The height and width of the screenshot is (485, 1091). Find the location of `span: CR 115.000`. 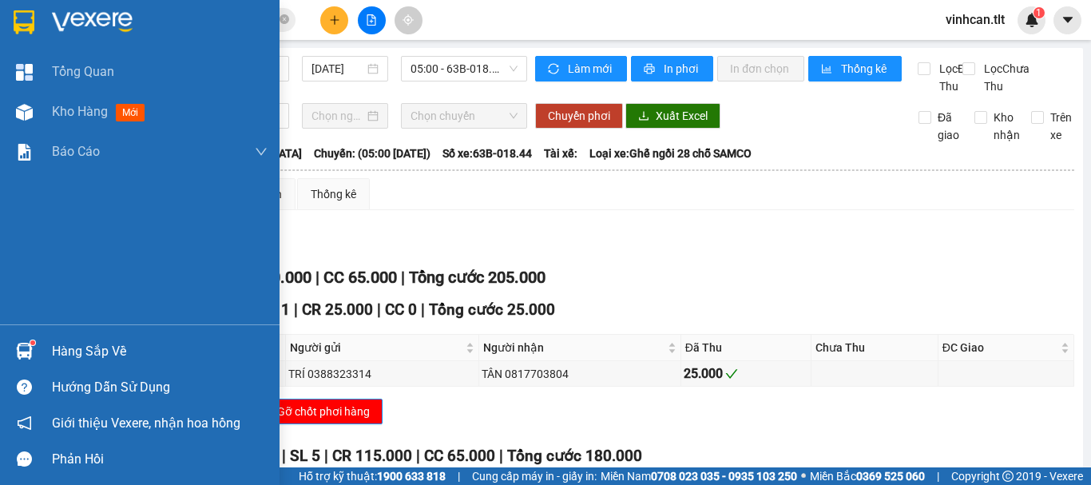

span: CR 115.000 is located at coordinates (372, 455).